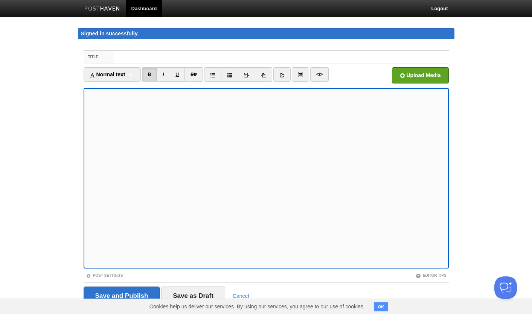 This screenshot has width=532, height=314. Describe the element at coordinates (381, 307) in the screenshot. I see `button: OK` at that location.